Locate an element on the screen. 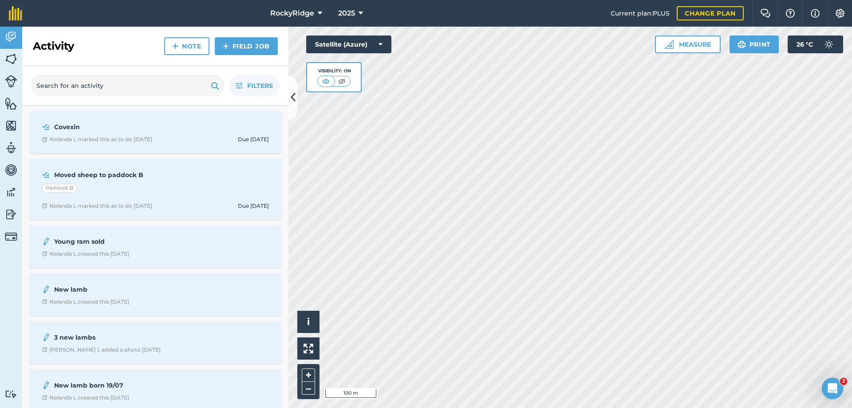  a: Note is located at coordinates (187, 46).